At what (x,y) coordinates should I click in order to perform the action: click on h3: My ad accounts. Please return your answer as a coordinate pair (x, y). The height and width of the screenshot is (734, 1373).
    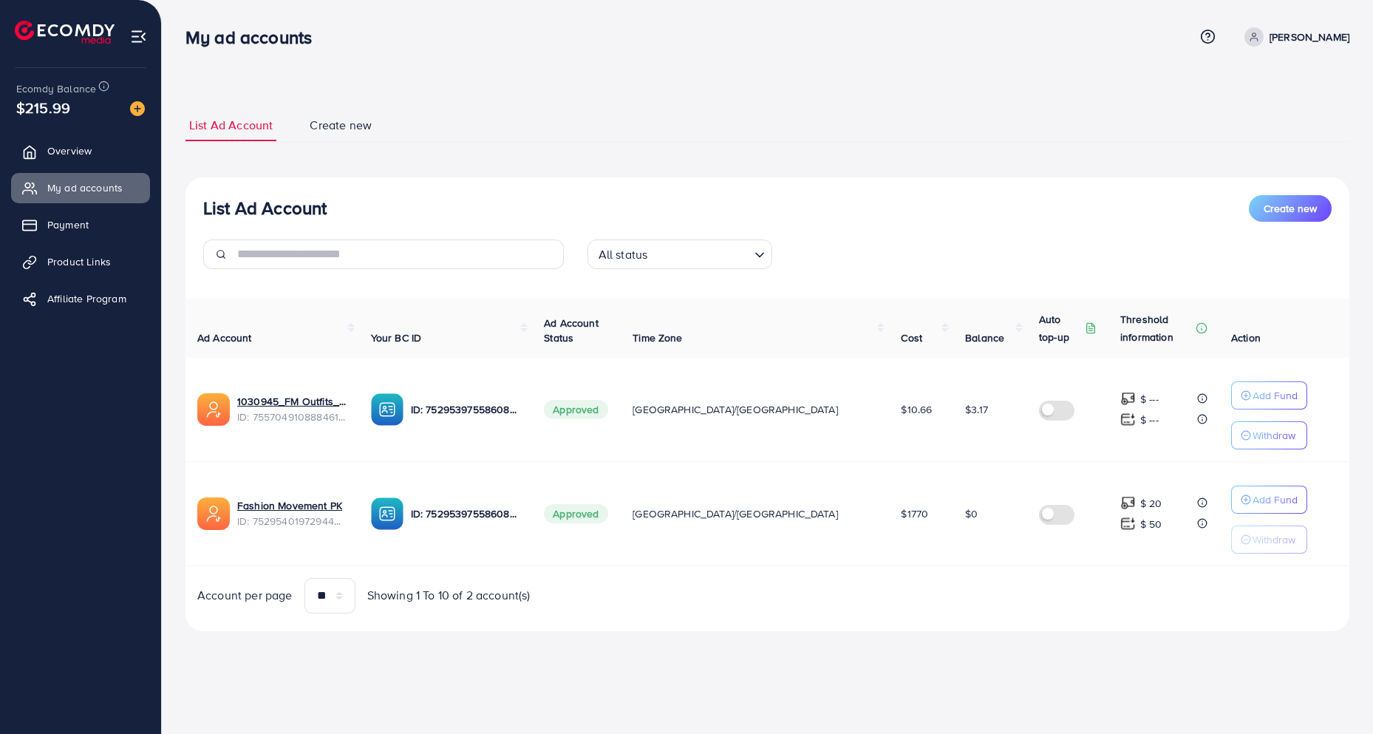
    Looking at the image, I should click on (254, 37).